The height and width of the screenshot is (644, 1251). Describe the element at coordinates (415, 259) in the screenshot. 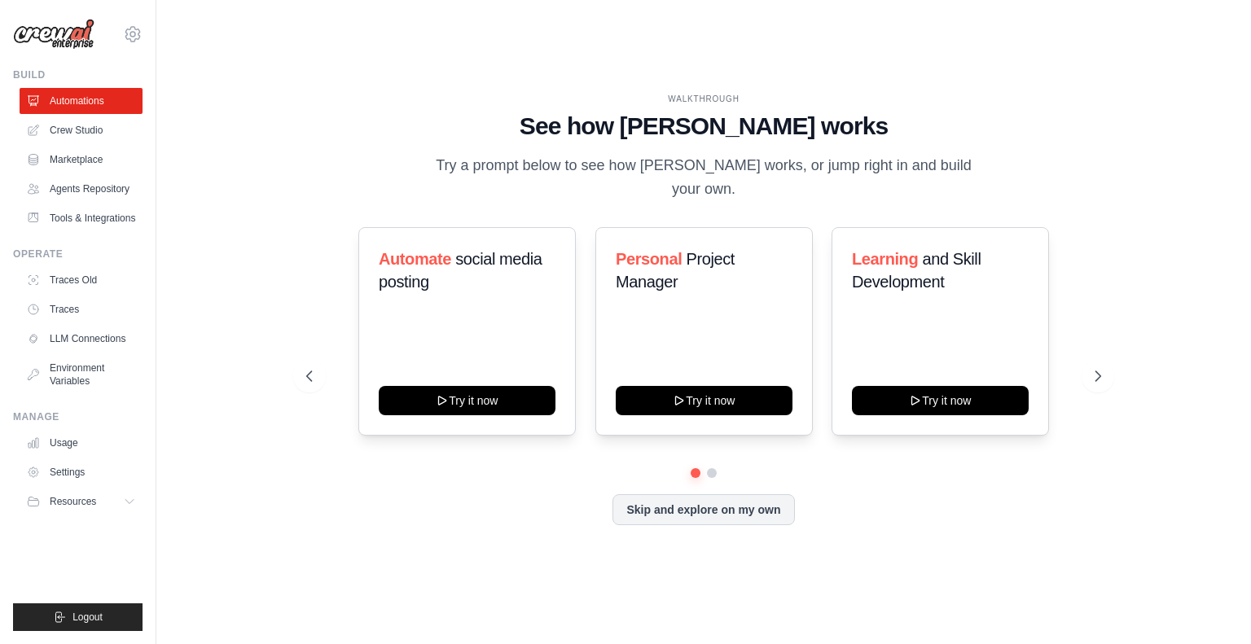

I see `span: Automate` at that location.